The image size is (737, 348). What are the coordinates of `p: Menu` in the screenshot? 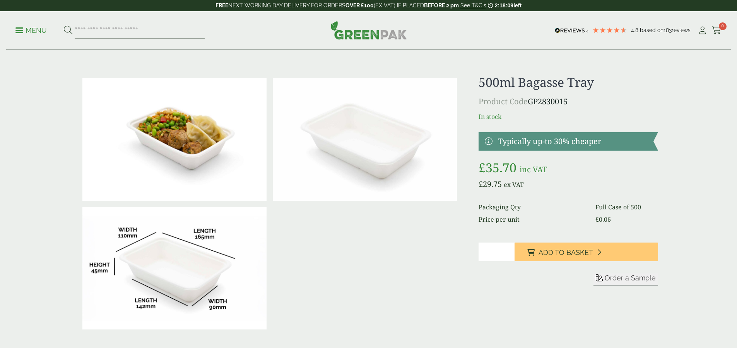 It's located at (31, 31).